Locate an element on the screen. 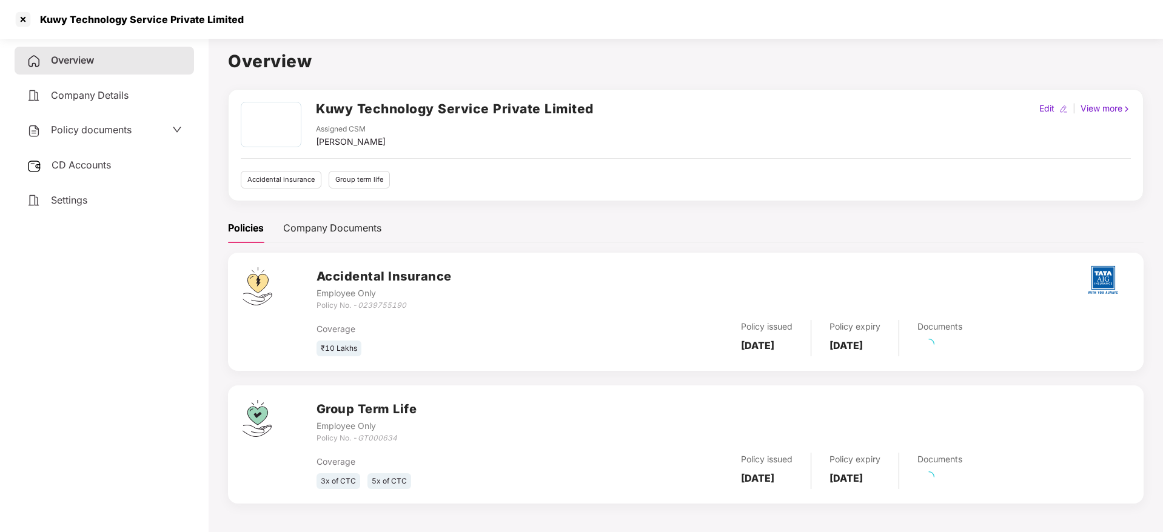  img: tatag.png is located at coordinates (1103, 280).